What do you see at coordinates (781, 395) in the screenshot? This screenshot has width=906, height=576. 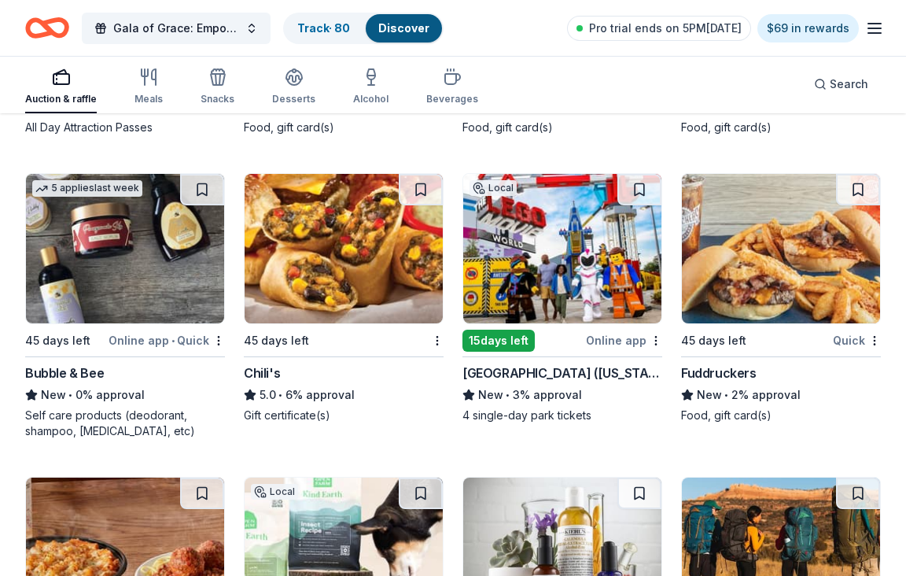 I see `div: 2% approval` at bounding box center [781, 395].